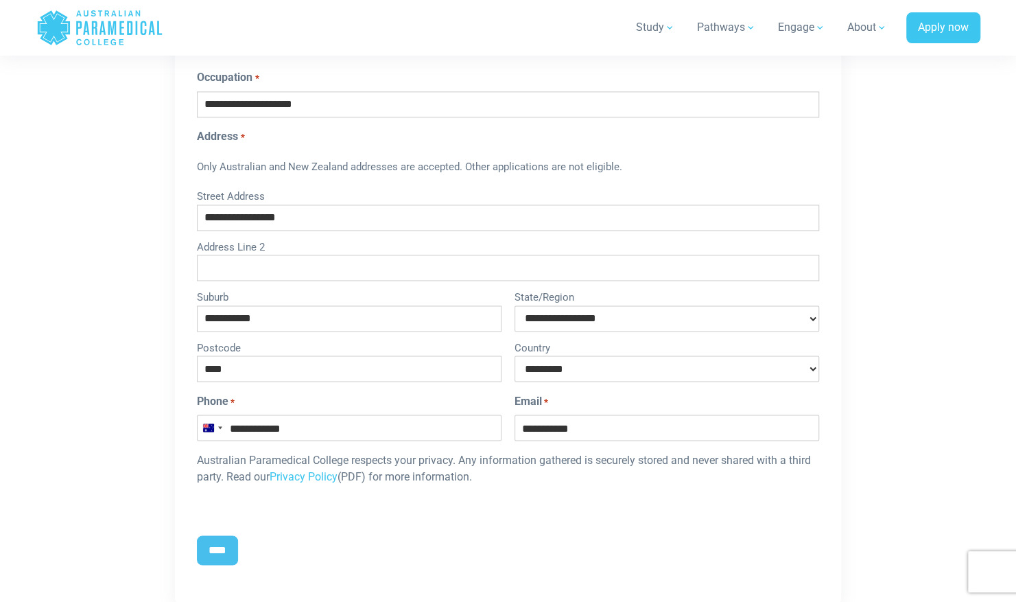 The image size is (1016, 602). Describe the element at coordinates (531, 401) in the screenshot. I see `label: Email` at that location.